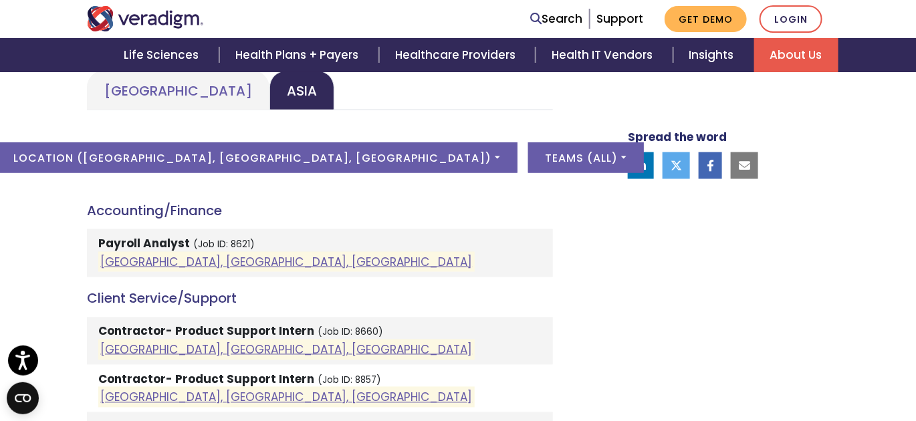  What do you see at coordinates (620, 19) in the screenshot?
I see `a: Support` at bounding box center [620, 19].